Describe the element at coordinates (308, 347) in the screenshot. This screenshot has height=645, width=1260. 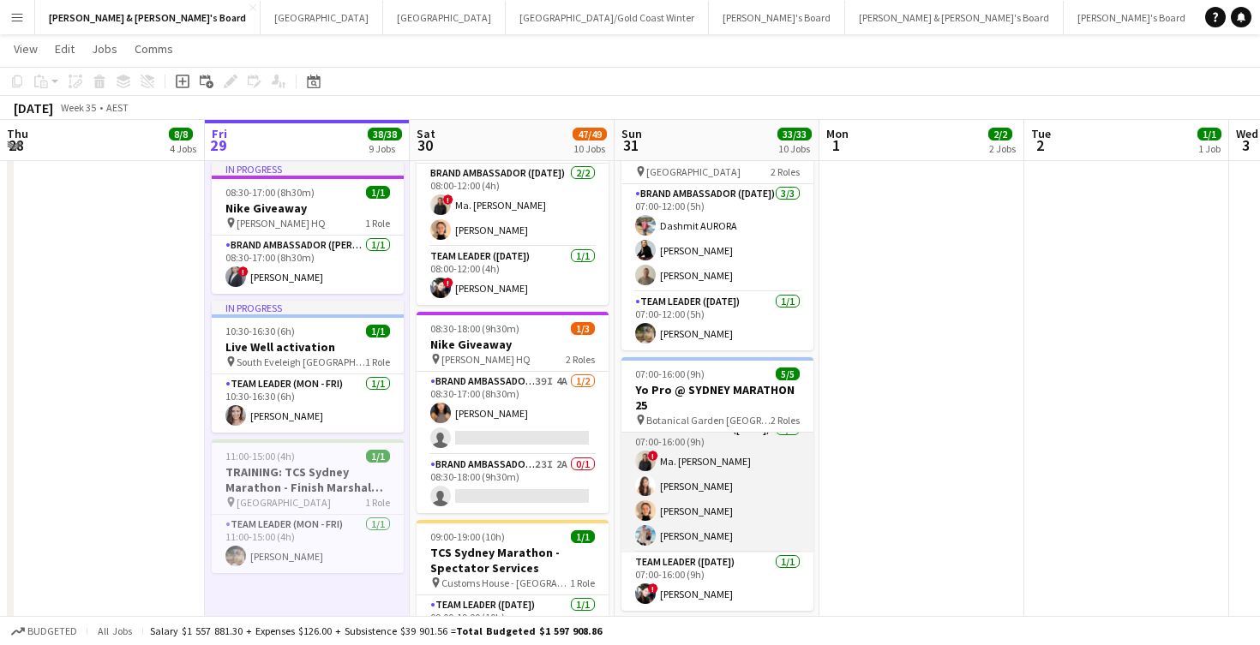
I see `h3: Live Well activation` at that location.